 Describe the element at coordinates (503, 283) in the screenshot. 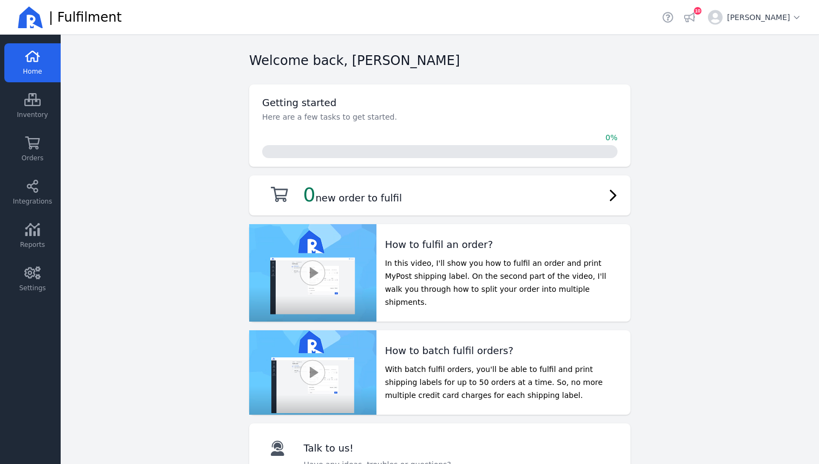

I see `p: In this video, I'll show you how to fulfil an order and print MyPost shipping label. On the secon...` at that location.